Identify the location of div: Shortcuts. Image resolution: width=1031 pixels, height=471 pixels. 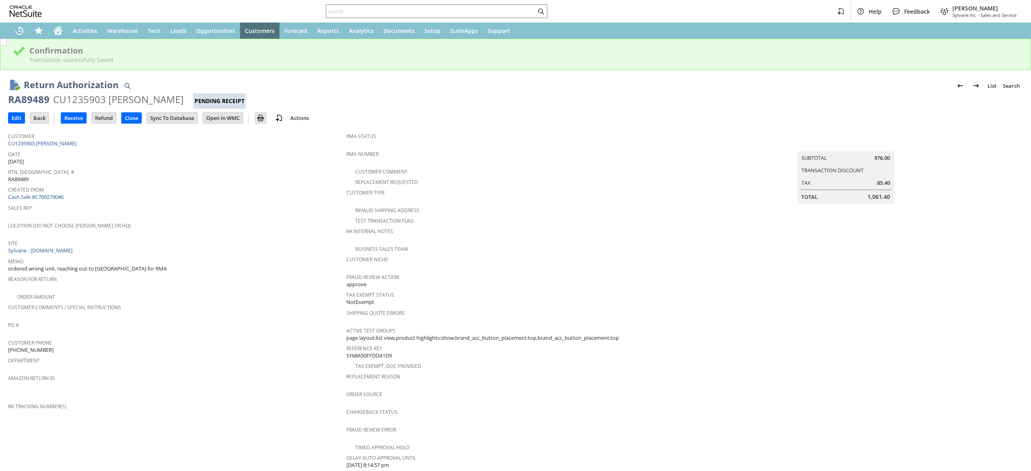
(39, 31).